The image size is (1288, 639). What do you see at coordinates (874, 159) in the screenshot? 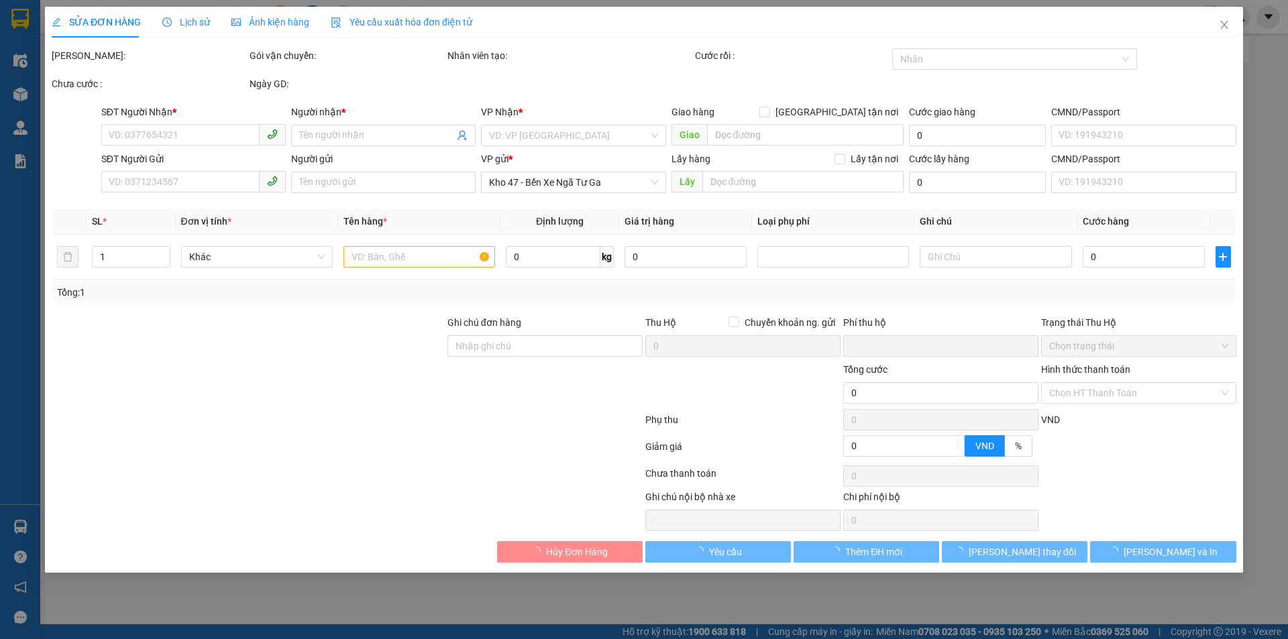
I see `span: Lấy tận nơi` at bounding box center [874, 159].